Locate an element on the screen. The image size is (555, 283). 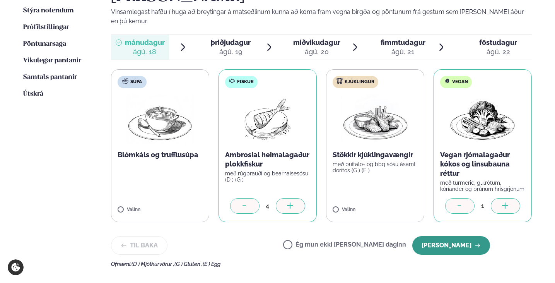
p: með turmeric, gulrótum, kóríander og brúnum hrísgrjónum is located at coordinates (483, 186).